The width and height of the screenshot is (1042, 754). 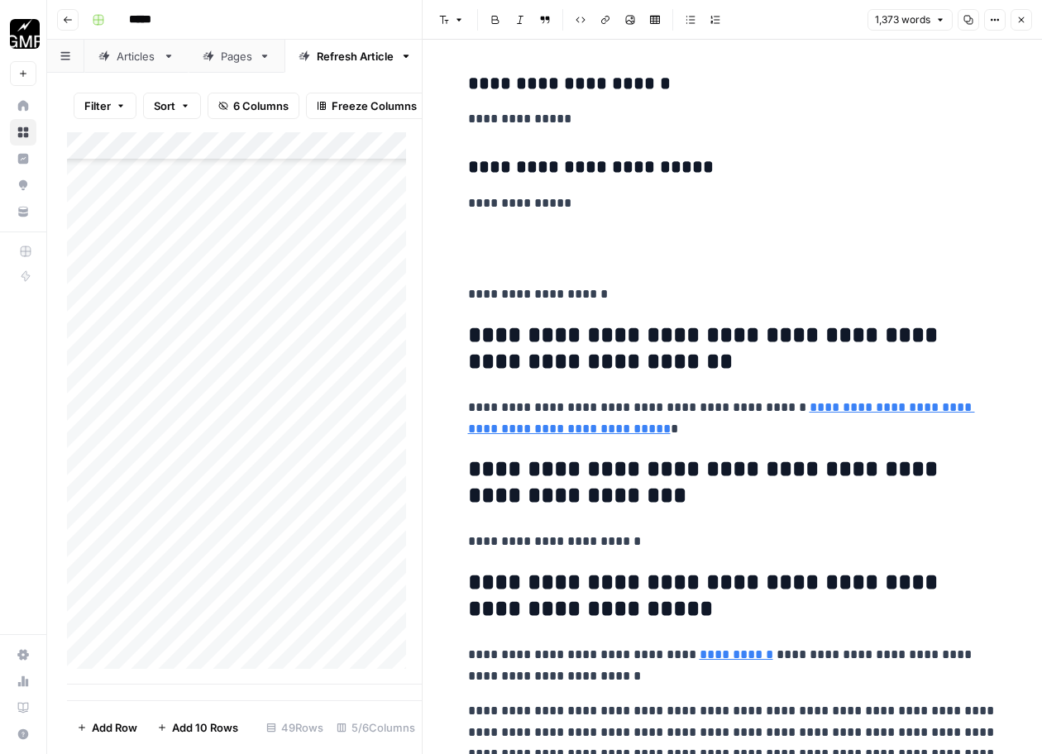 What do you see at coordinates (23, 655) in the screenshot?
I see `a: Settings` at bounding box center [23, 655].